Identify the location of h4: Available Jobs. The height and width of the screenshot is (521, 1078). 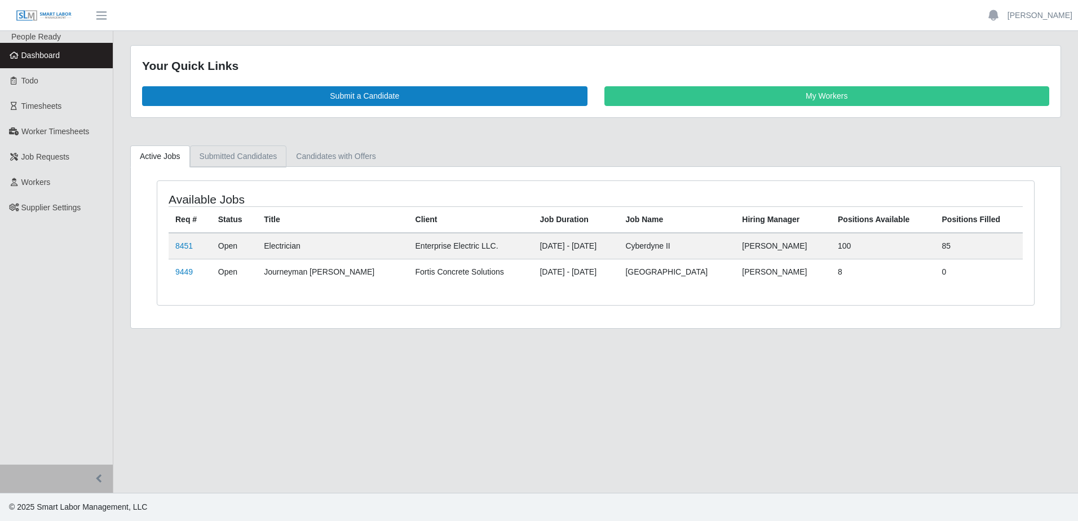
(342, 199).